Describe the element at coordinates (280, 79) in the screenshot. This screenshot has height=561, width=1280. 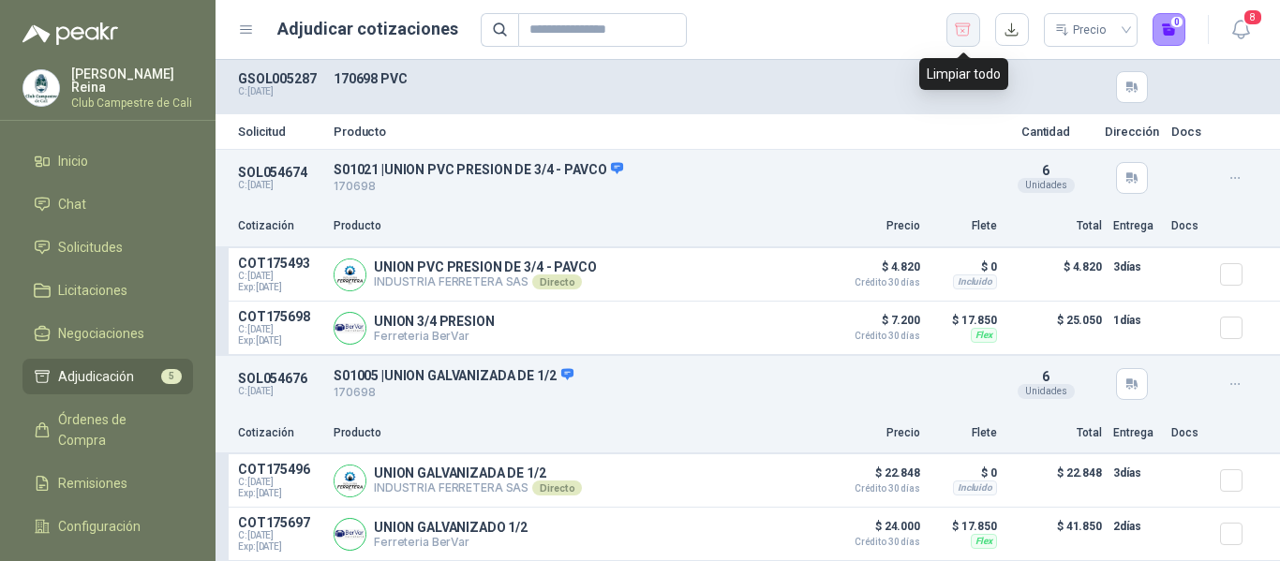
I see `p: GSOL005287` at that location.